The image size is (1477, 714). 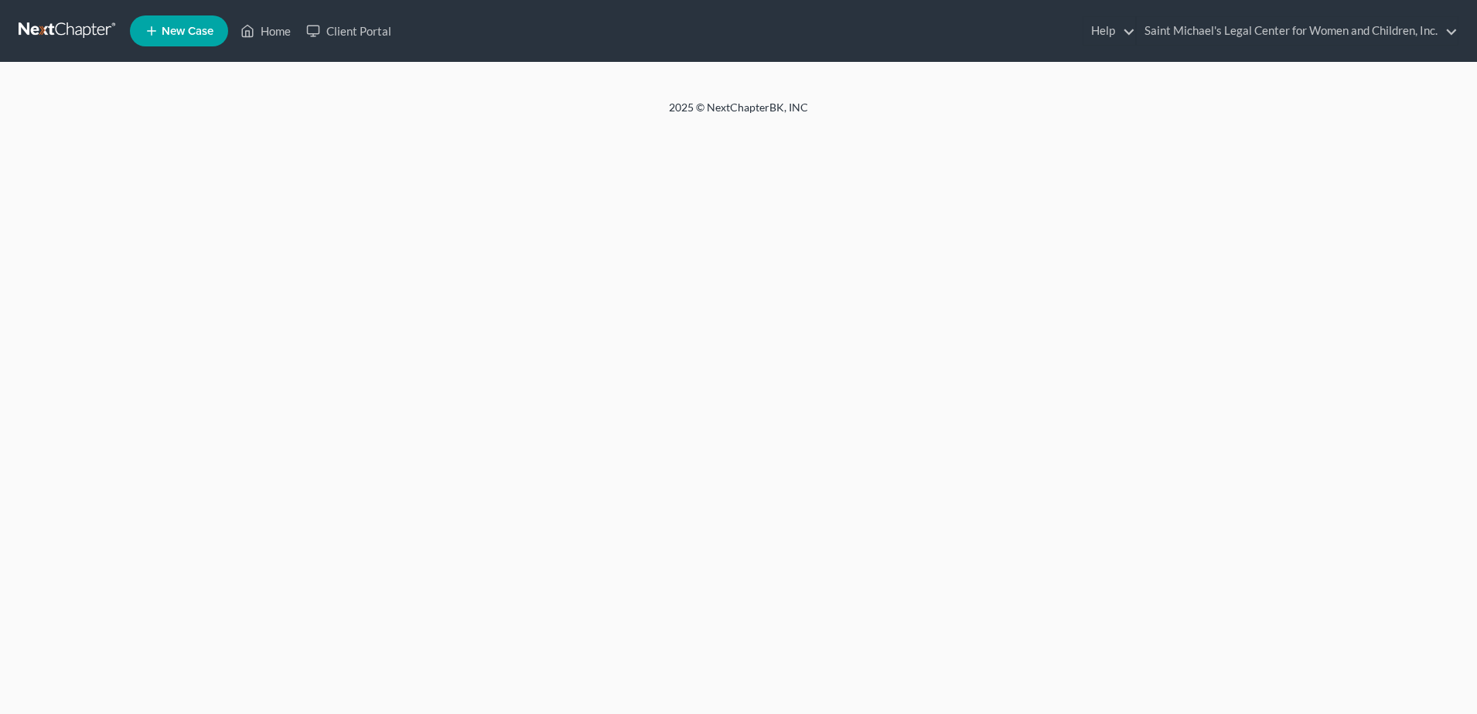 I want to click on new-legal-case-button: New Case, so click(x=179, y=31).